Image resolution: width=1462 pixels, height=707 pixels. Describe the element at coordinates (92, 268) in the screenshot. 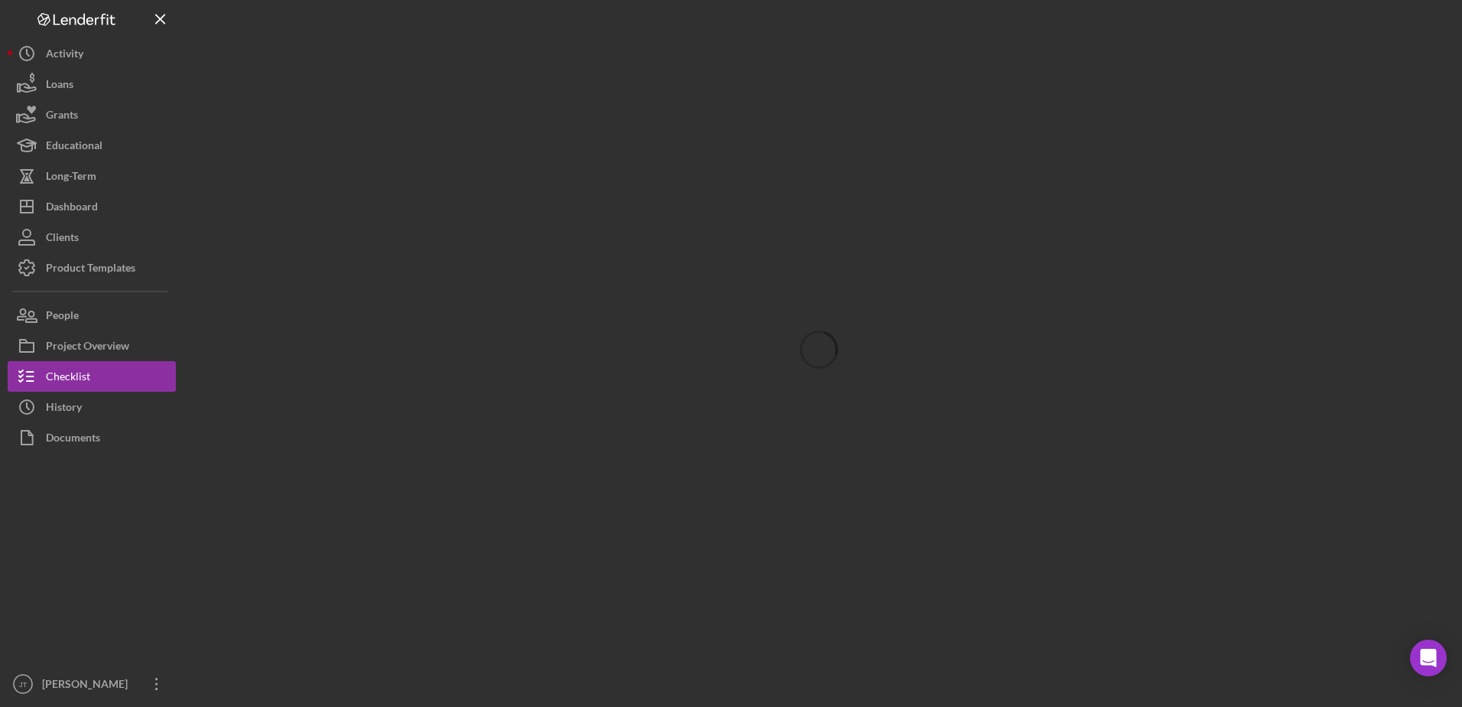

I see `button: Product Templates` at that location.